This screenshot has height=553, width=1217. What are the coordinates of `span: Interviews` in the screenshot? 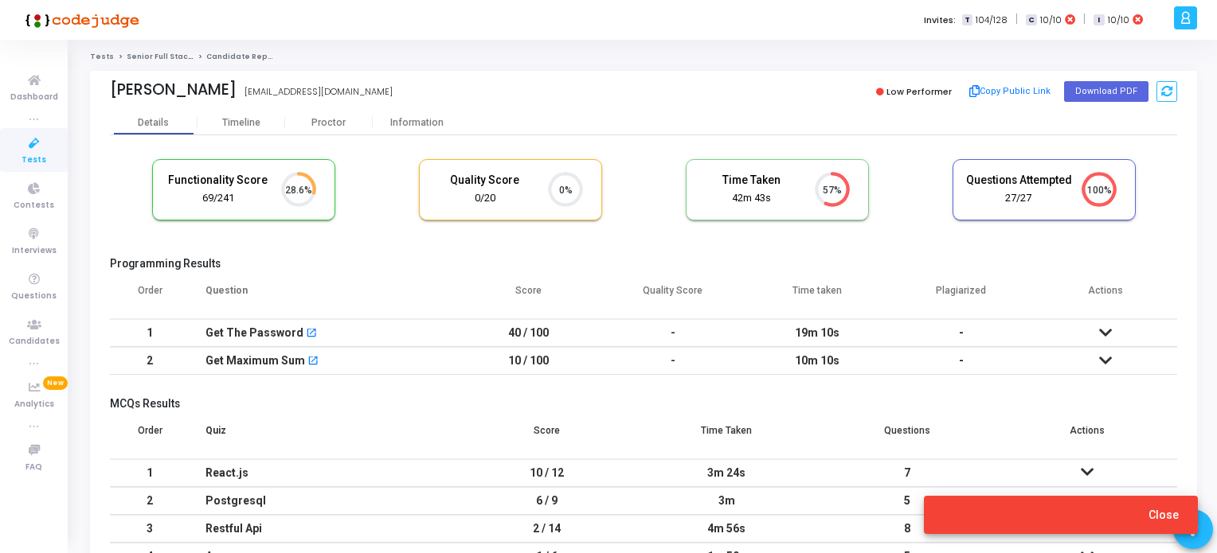 It's located at (34, 251).